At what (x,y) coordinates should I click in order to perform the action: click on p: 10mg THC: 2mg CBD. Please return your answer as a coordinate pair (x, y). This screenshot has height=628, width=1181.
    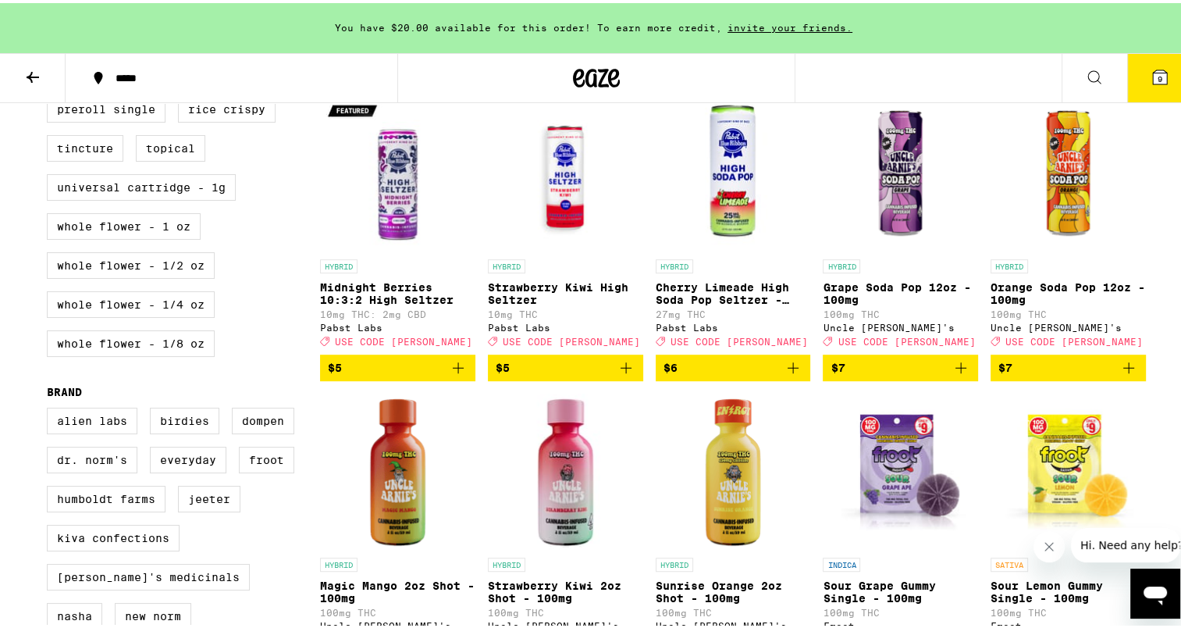
    Looking at the image, I should click on (397, 311).